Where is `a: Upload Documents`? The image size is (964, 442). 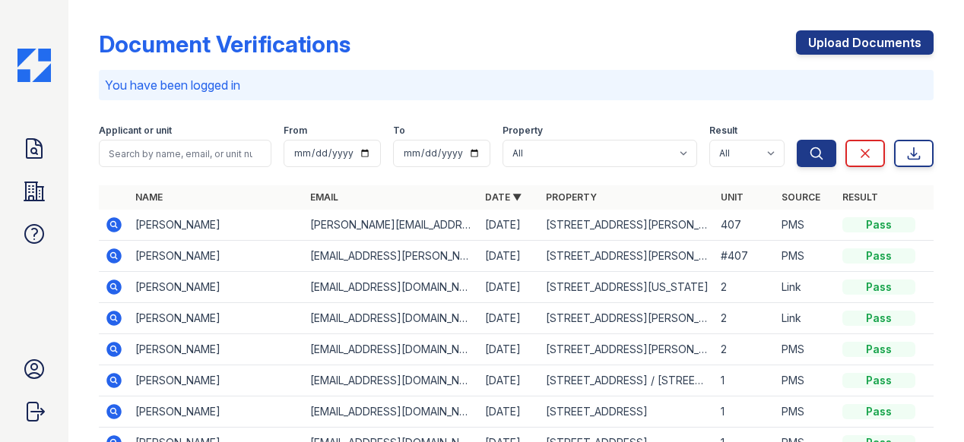 a: Upload Documents is located at coordinates (864, 43).